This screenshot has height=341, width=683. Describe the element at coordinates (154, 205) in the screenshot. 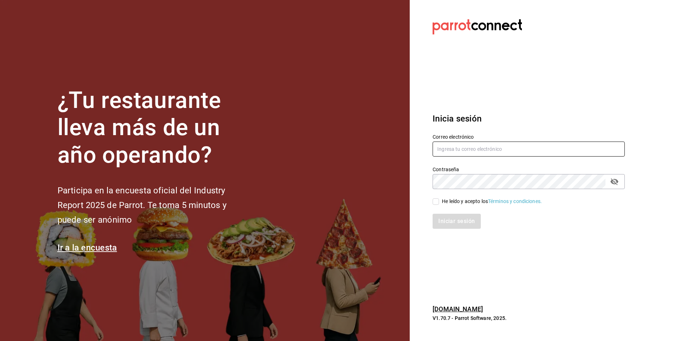

I see `h2: Participa en la encuesta oficial del Industry Report 2025 de Parrot. Te toma 5 minutos y puede se...` at that location.